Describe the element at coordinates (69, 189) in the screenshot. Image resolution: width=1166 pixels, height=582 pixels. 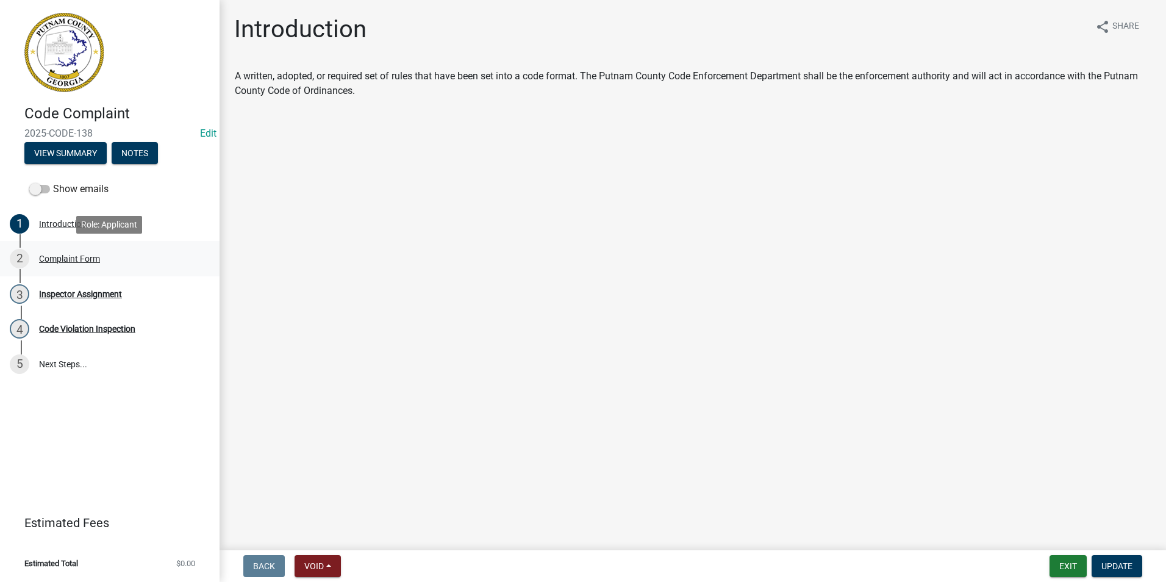
I see `label: Show emails` at that location.